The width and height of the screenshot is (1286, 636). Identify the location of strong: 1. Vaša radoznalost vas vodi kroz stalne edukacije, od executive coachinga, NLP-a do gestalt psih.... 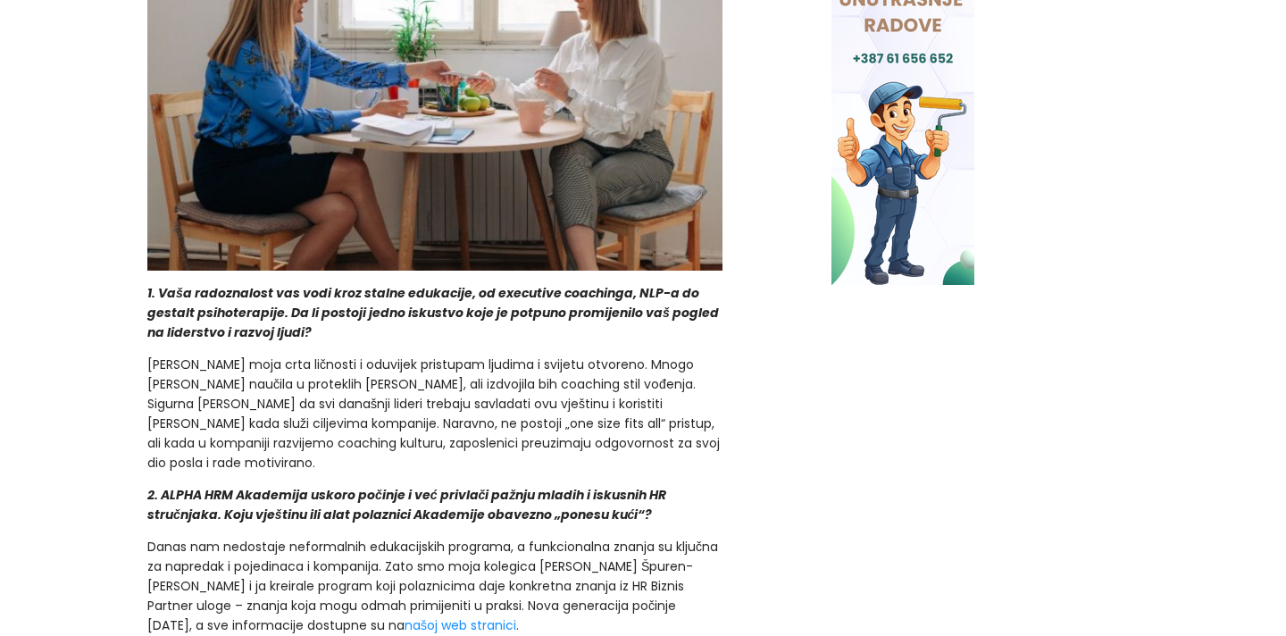
(433, 312).